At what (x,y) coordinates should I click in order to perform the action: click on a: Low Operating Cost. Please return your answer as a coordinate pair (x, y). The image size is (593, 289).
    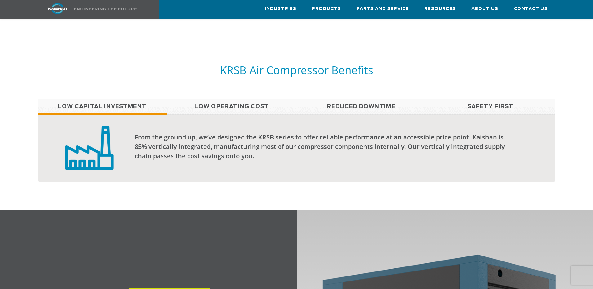
    Looking at the image, I should click on (232, 107).